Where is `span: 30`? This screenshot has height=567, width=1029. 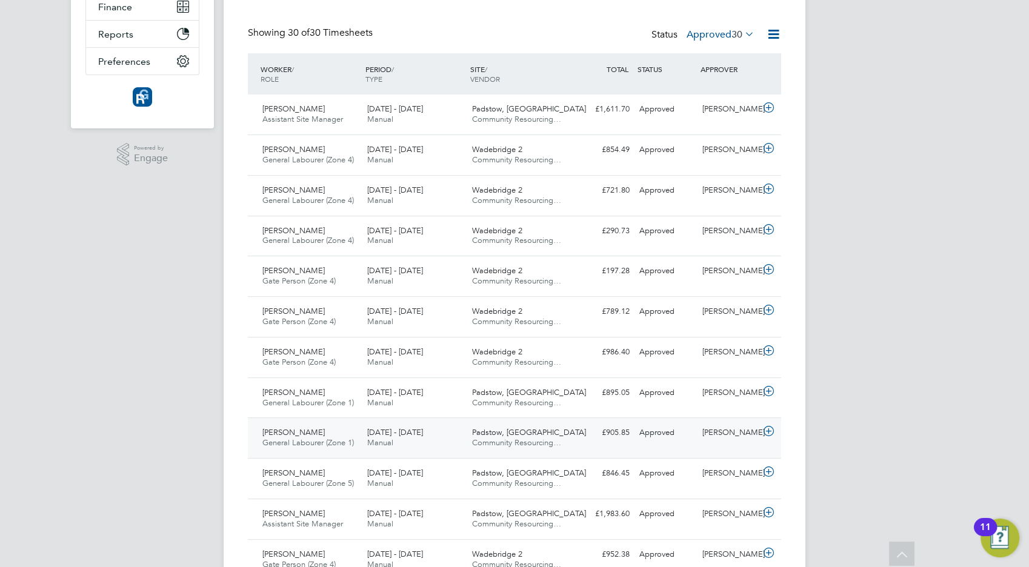
span: 30 is located at coordinates (737, 35).